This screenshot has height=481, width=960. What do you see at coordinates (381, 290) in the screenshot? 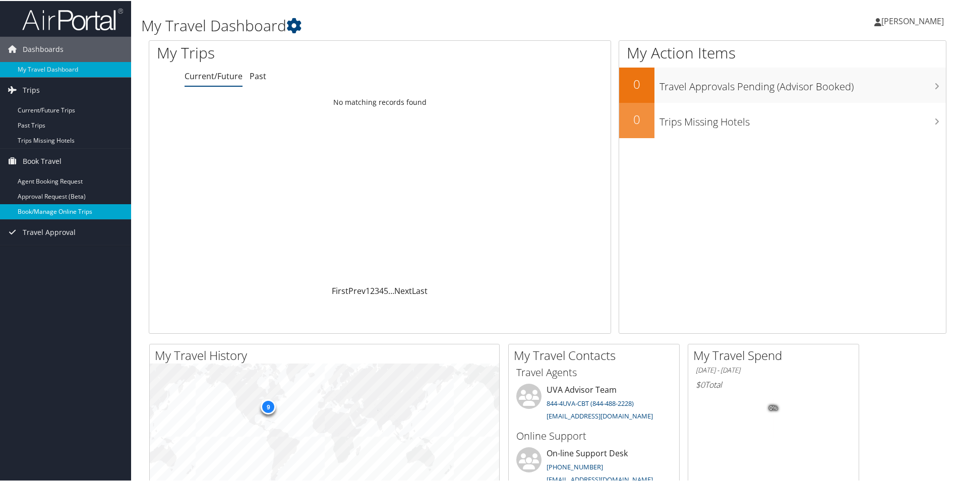
I see `a: 4` at bounding box center [381, 290].